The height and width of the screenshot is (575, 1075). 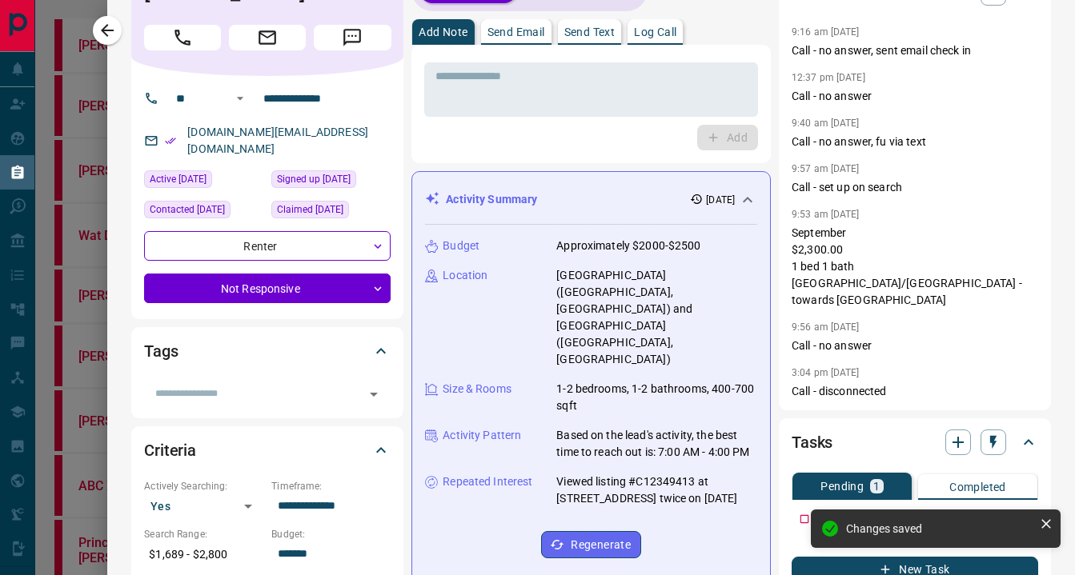 What do you see at coordinates (655, 32) in the screenshot?
I see `p: Log Call` at bounding box center [655, 32].